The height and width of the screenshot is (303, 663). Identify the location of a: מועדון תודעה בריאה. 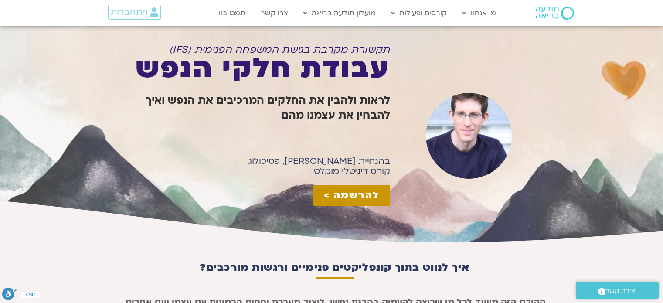
(339, 13).